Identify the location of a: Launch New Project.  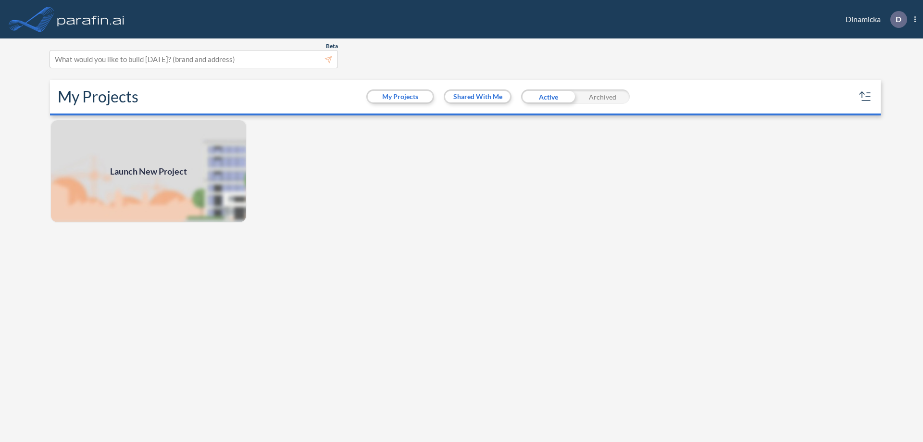
(148, 171).